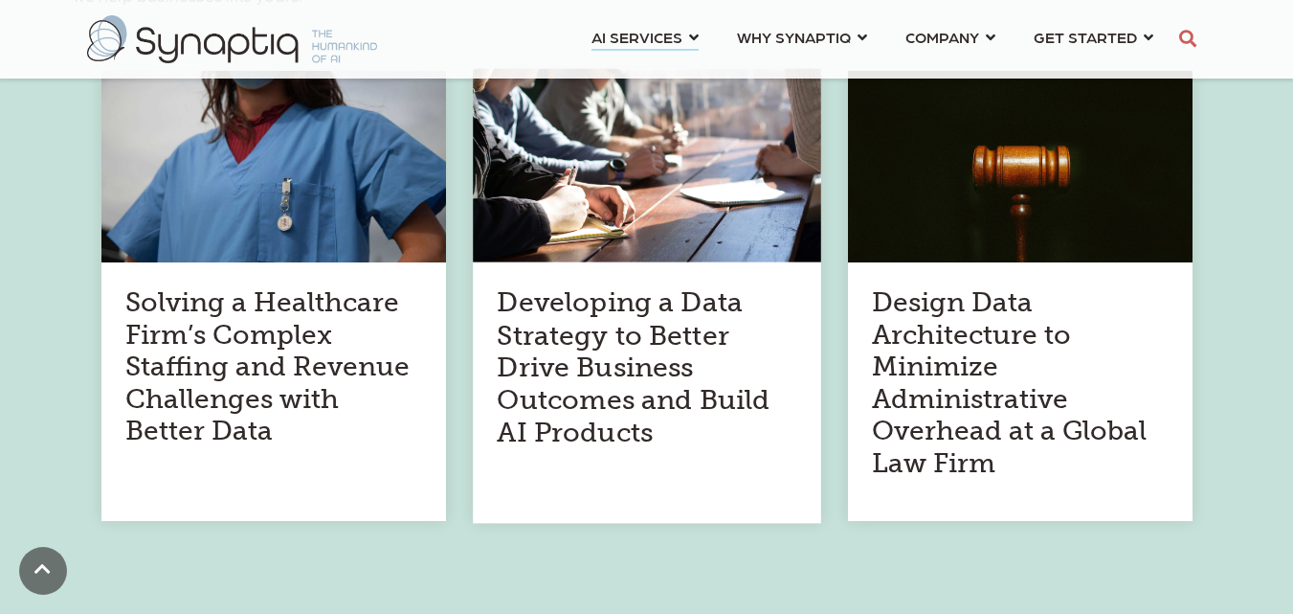 Image resolution: width=1293 pixels, height=614 pixels. I want to click on span: WHY SYNAPTIQ, so click(794, 36).